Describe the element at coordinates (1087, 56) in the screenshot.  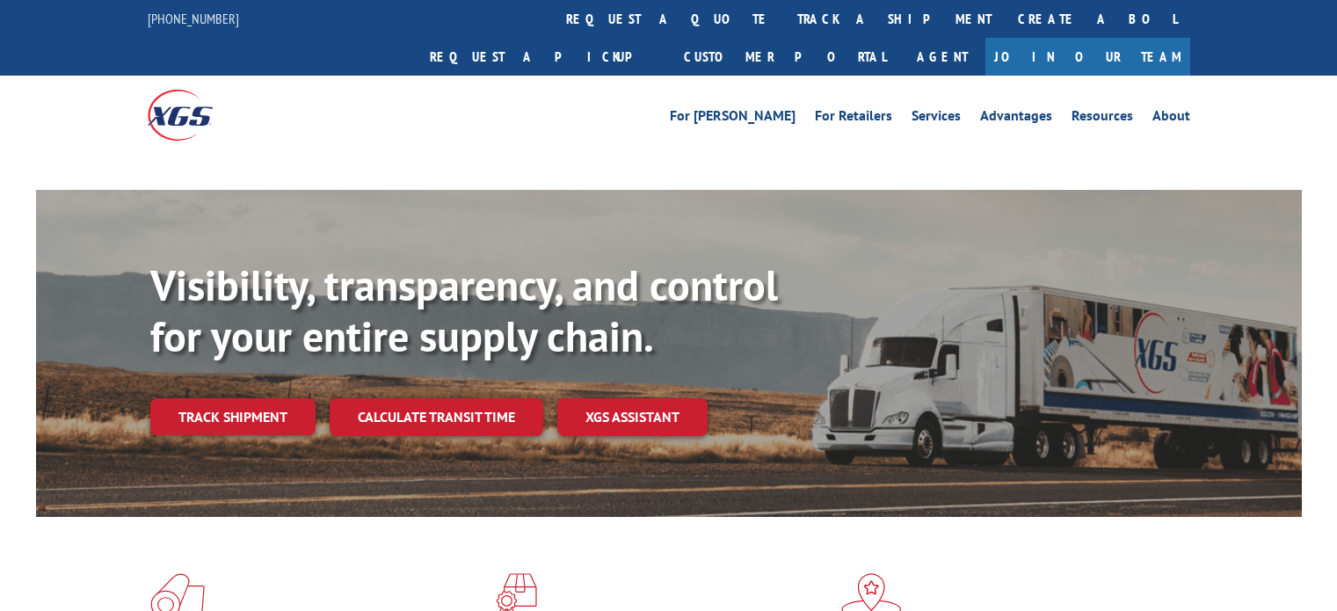
I see `a: Join Our Team` at that location.